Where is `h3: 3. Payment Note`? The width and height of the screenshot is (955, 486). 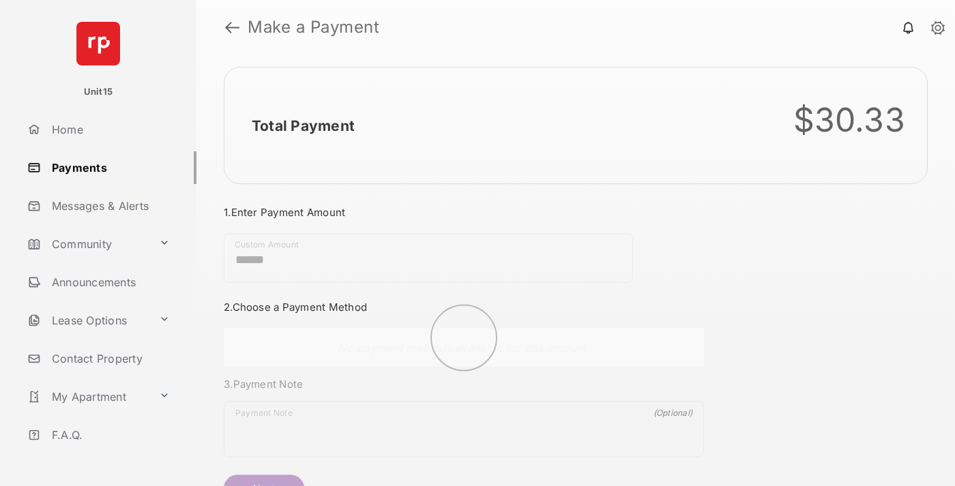 h3: 3. Payment Note is located at coordinates (464, 384).